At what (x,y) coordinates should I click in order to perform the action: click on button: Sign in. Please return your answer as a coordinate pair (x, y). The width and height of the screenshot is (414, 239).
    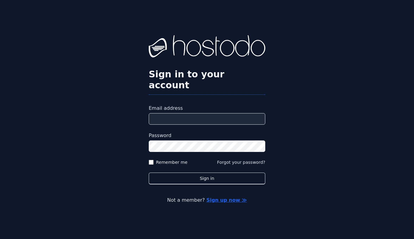
    Looking at the image, I should click on (207, 178).